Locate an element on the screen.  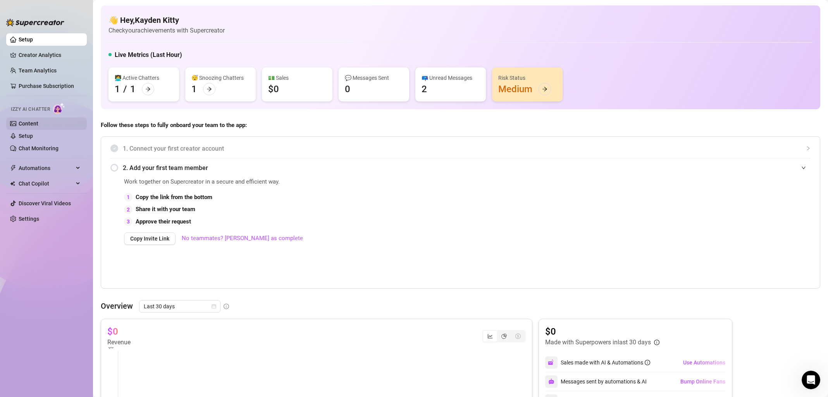
article: Check your achievements with Supercreator is located at coordinates (167, 30).